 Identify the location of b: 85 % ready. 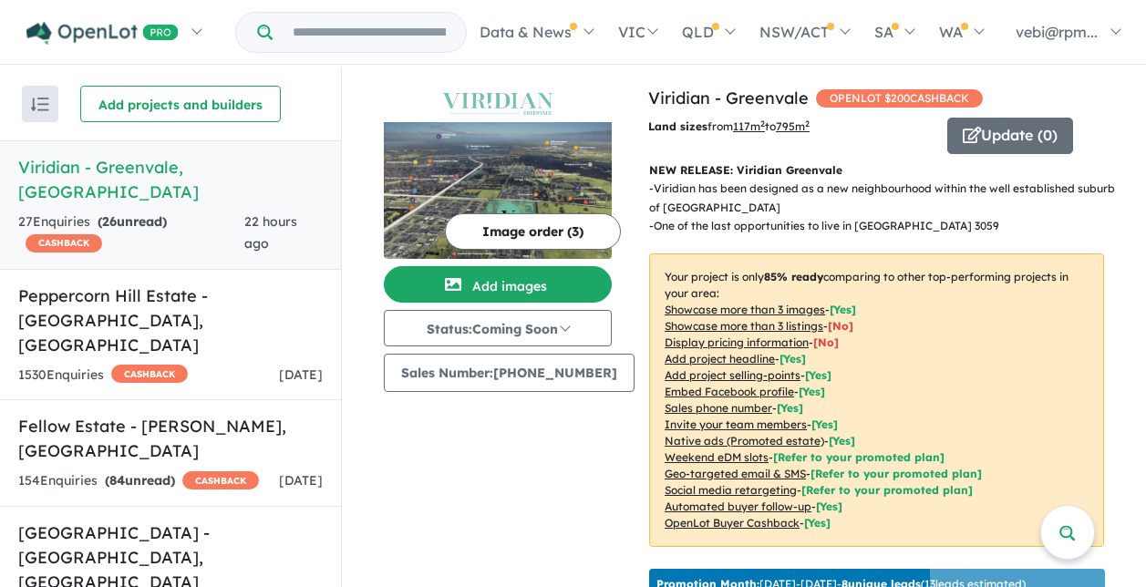
(793, 276).